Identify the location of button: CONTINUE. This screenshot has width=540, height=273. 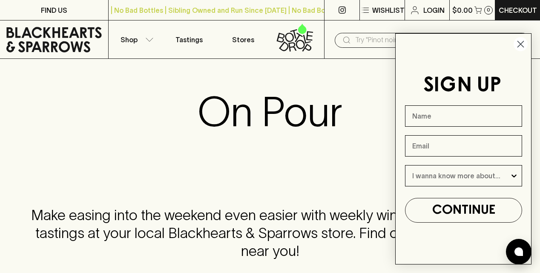
(463, 210).